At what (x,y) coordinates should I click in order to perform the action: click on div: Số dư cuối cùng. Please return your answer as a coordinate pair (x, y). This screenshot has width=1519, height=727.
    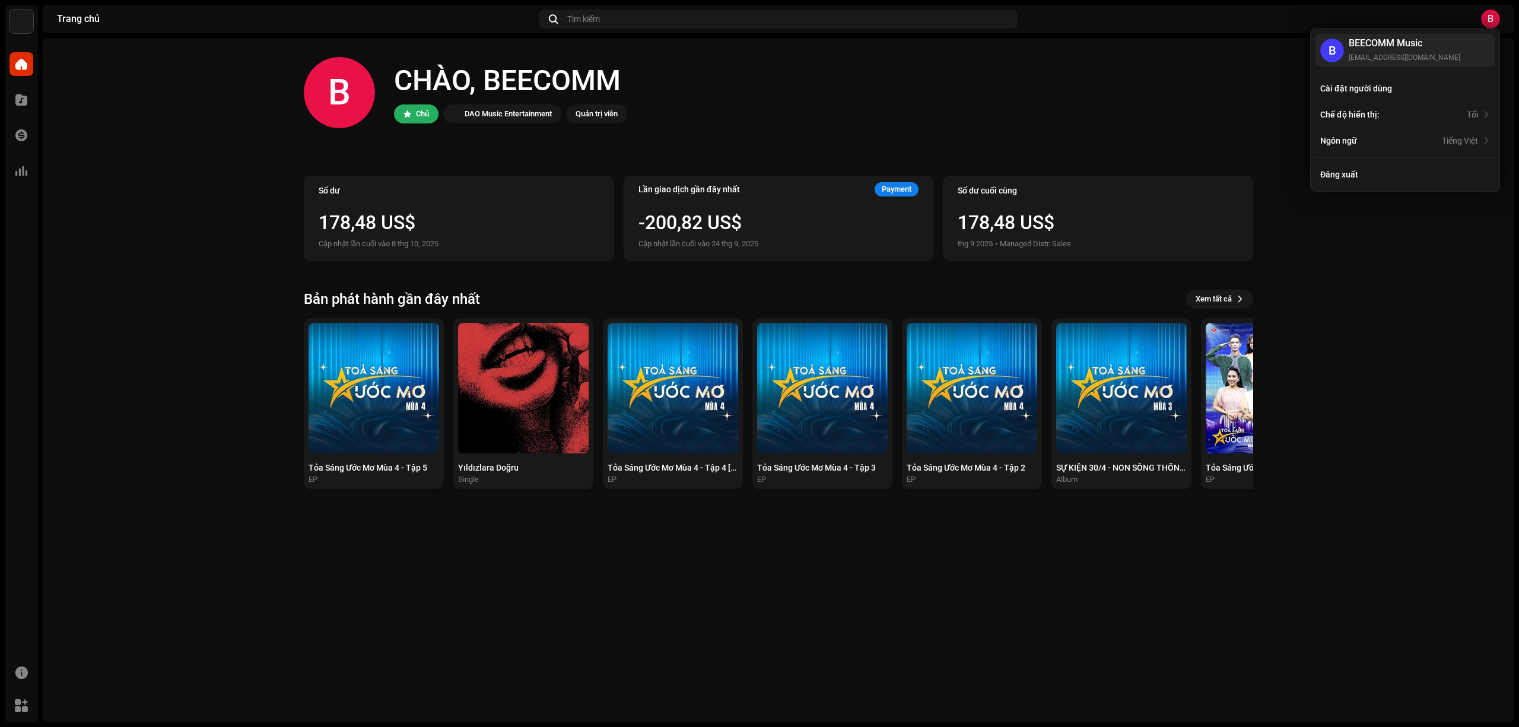
    Looking at the image, I should click on (1098, 190).